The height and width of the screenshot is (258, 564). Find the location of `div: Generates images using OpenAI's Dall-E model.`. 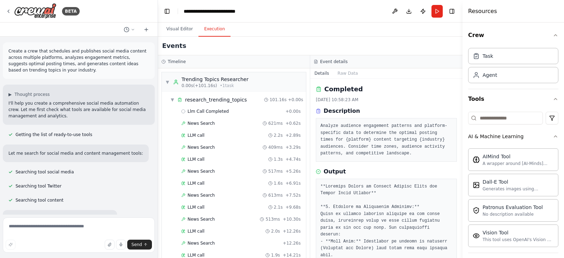

div: Generates images using OpenAI's Dall-E model. is located at coordinates (518, 189).